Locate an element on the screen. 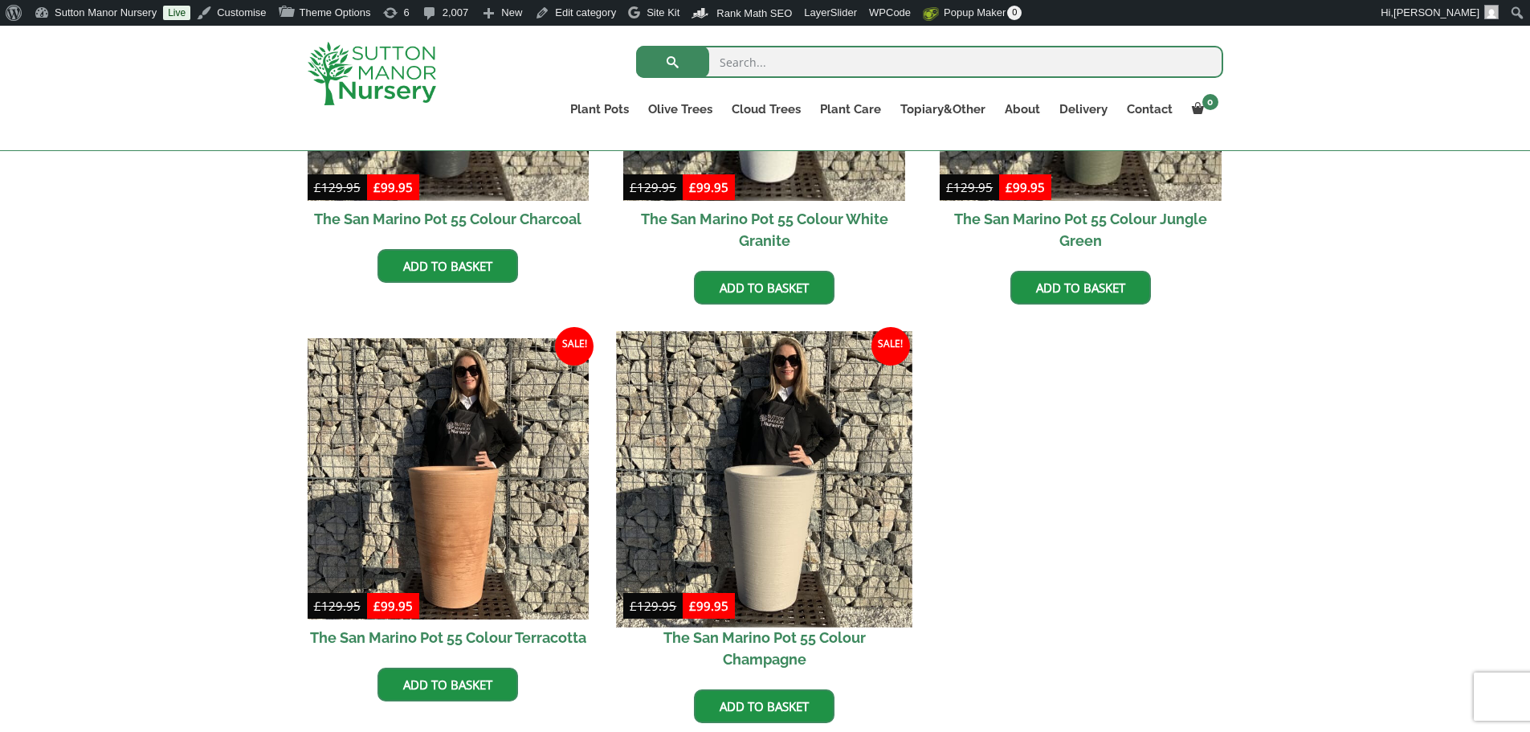 The width and height of the screenshot is (1530, 732). span: Rank Math SEO is located at coordinates (754, 13).